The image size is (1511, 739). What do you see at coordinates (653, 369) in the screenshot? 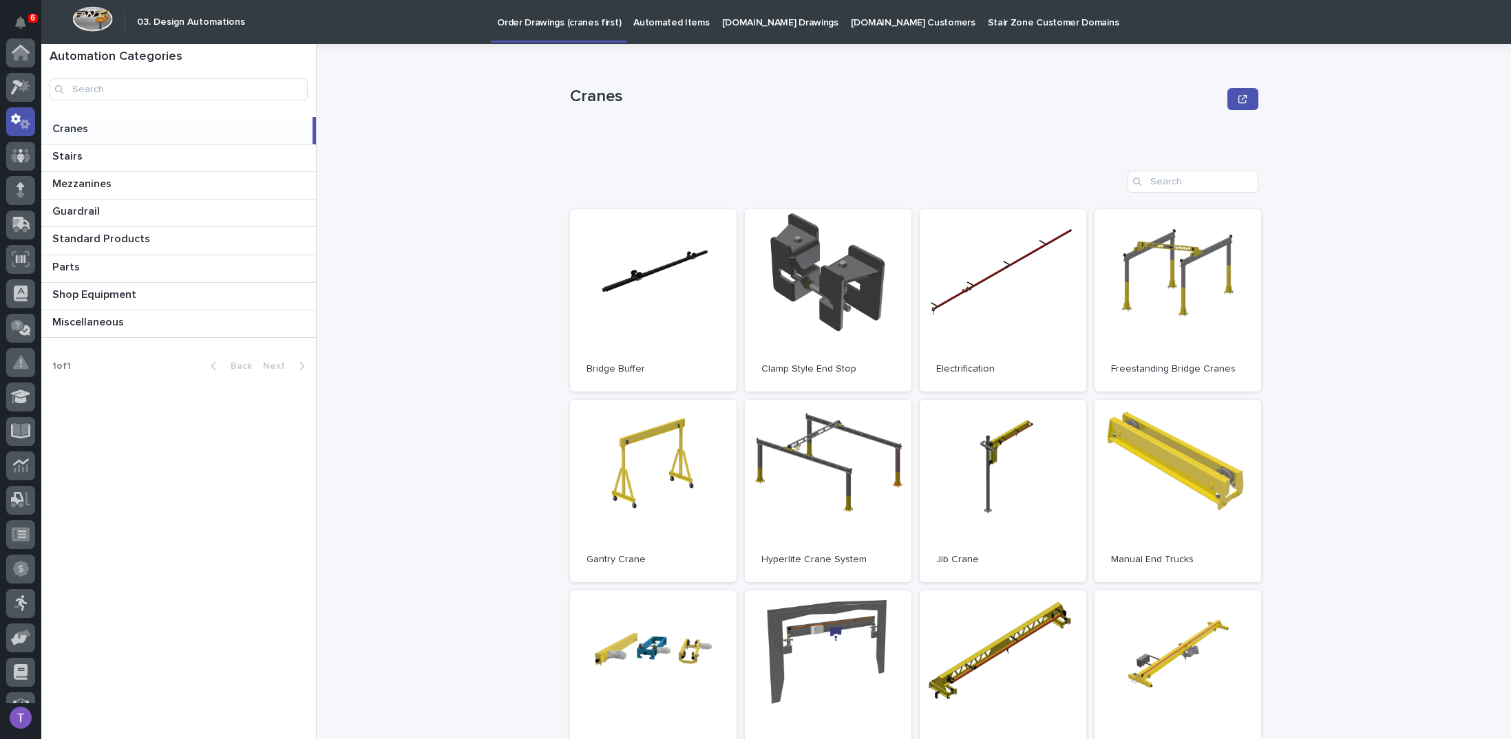
I see `p: Bridge Buffer` at bounding box center [653, 369].